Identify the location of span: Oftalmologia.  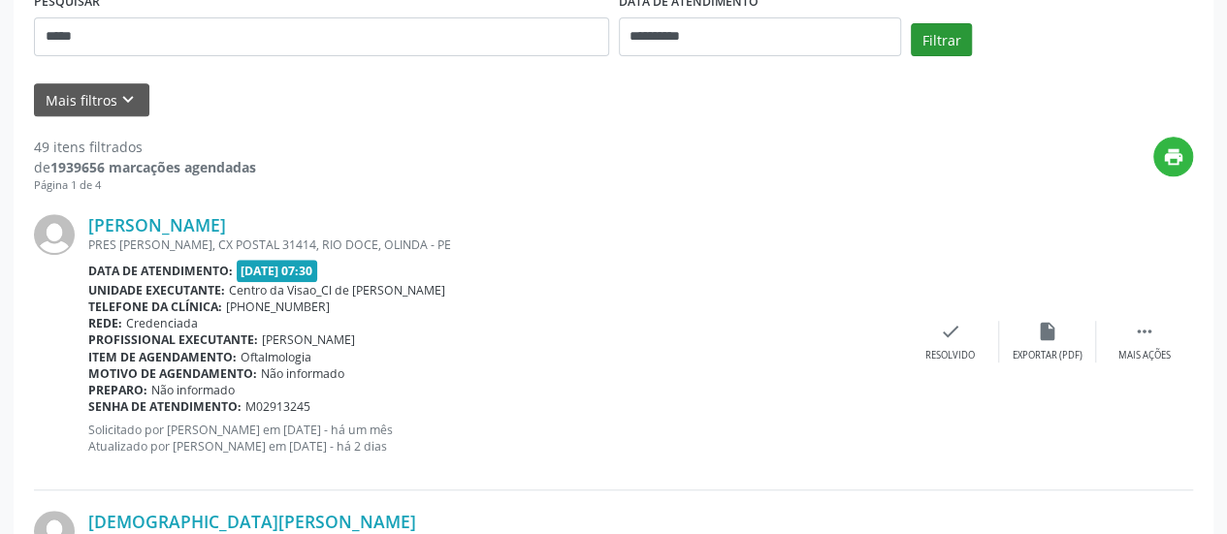
(275, 357).